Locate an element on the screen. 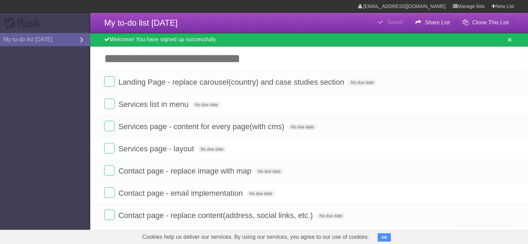 The width and height of the screenshot is (528, 244). span: Contact page - email implementation is located at coordinates (181, 193).